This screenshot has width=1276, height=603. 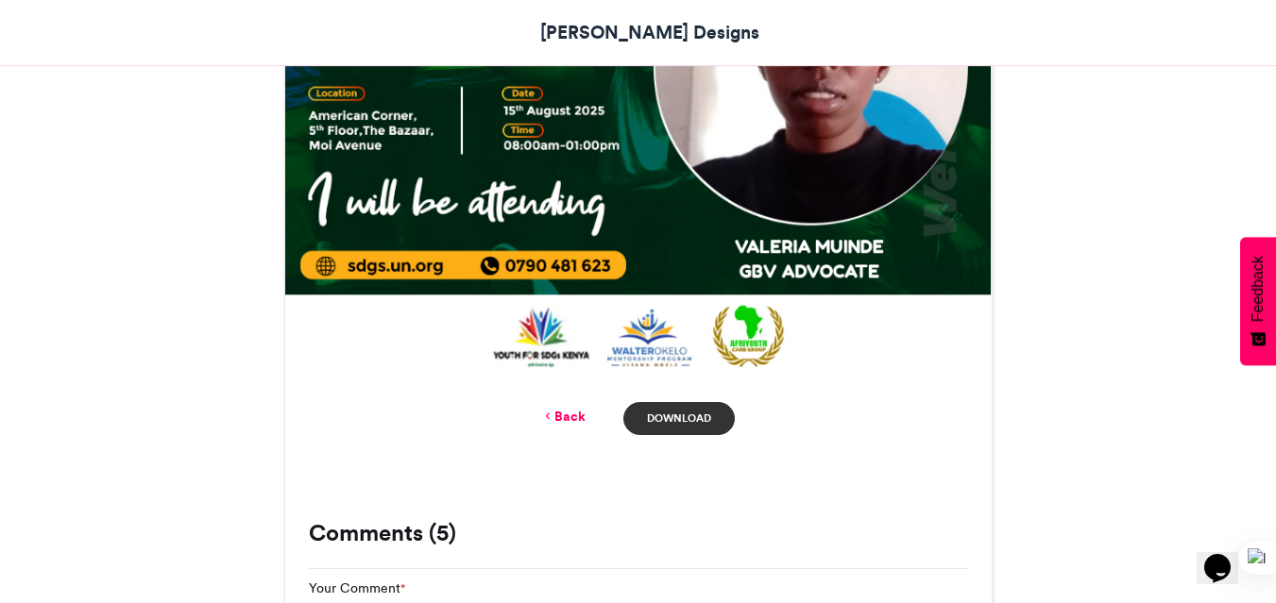 I want to click on label: Your Comment, so click(x=357, y=588).